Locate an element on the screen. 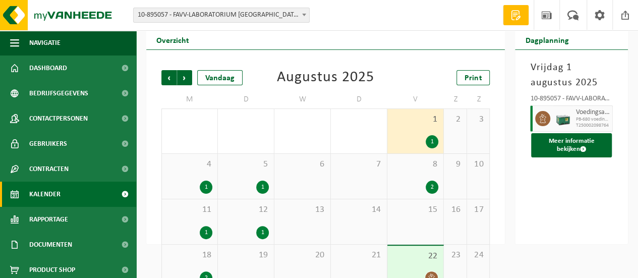 This screenshot has width=638, height=278. span: 13 is located at coordinates (302, 210).